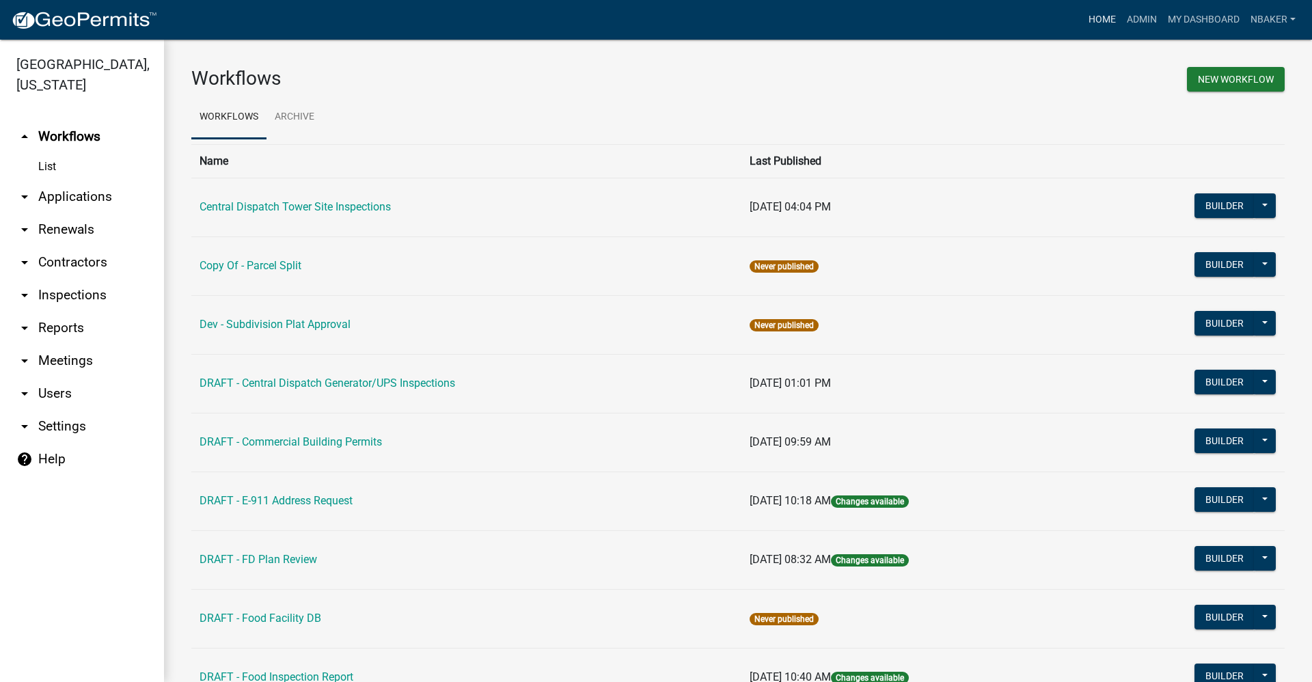  I want to click on a: My Dashboard, so click(1203, 20).